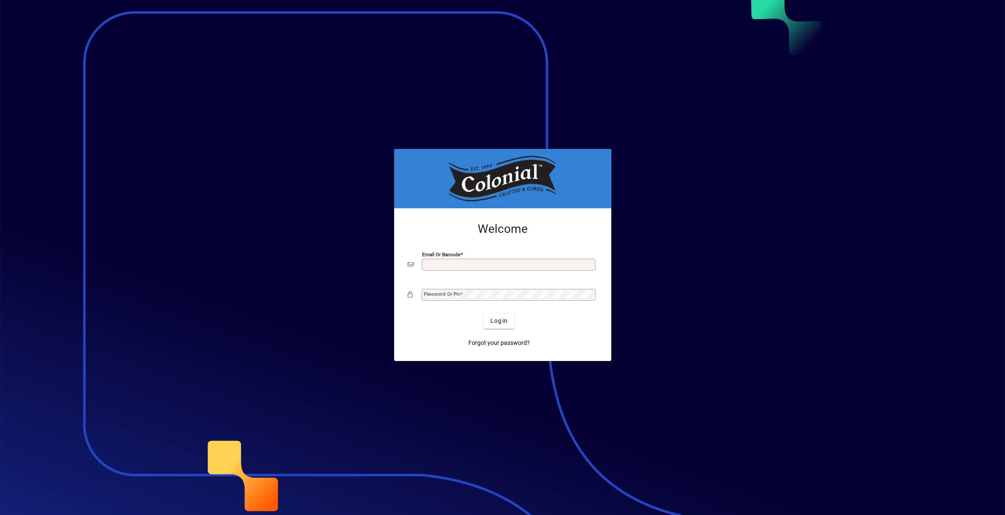 This screenshot has width=1005, height=515. What do you see at coordinates (499, 343) in the screenshot?
I see `a: Forgot your password?` at bounding box center [499, 343].